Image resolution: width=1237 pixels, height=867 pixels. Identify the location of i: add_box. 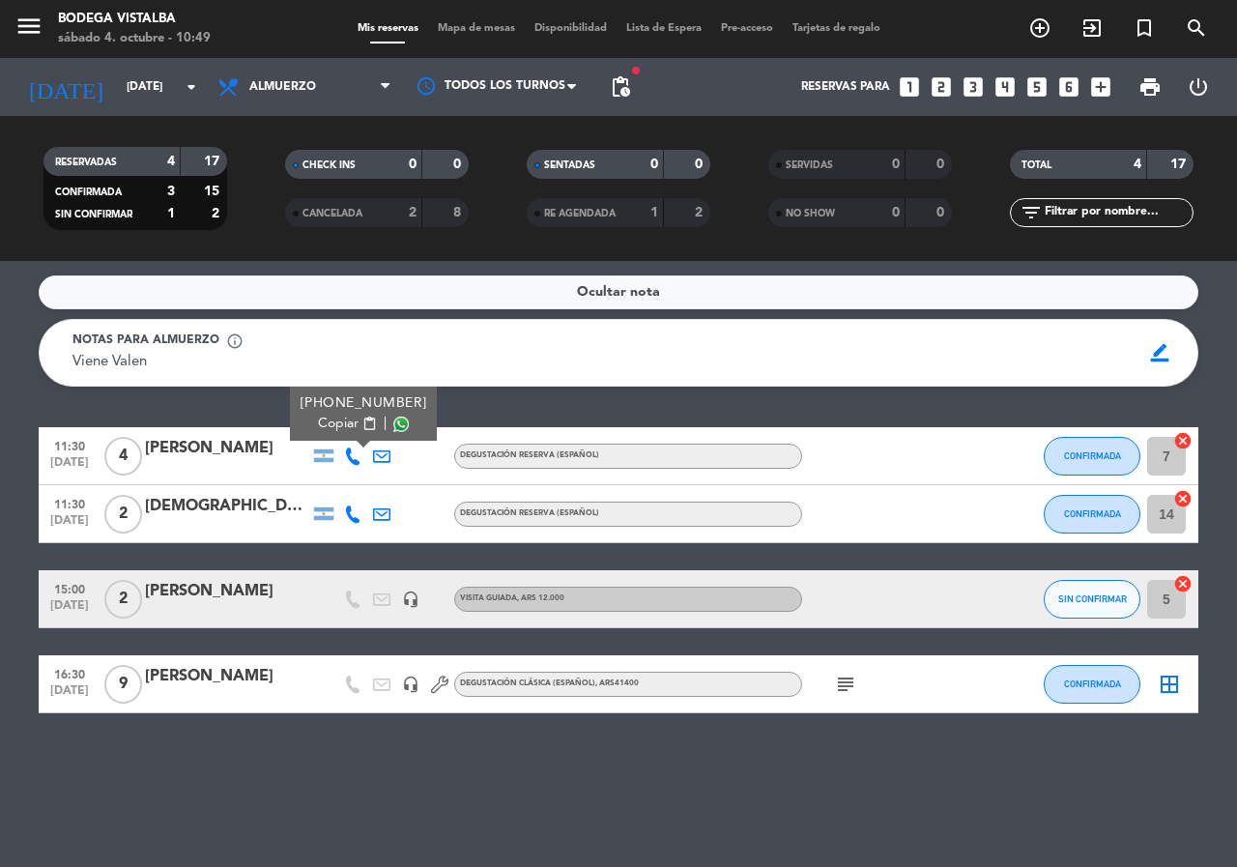
(1101, 87).